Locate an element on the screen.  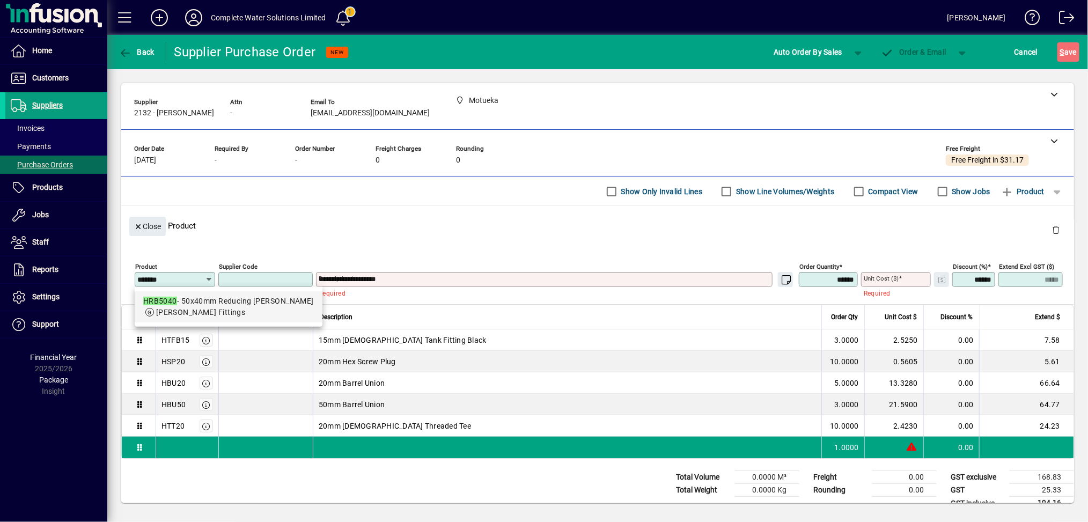
td: 5.61 is located at coordinates (1026, 362).